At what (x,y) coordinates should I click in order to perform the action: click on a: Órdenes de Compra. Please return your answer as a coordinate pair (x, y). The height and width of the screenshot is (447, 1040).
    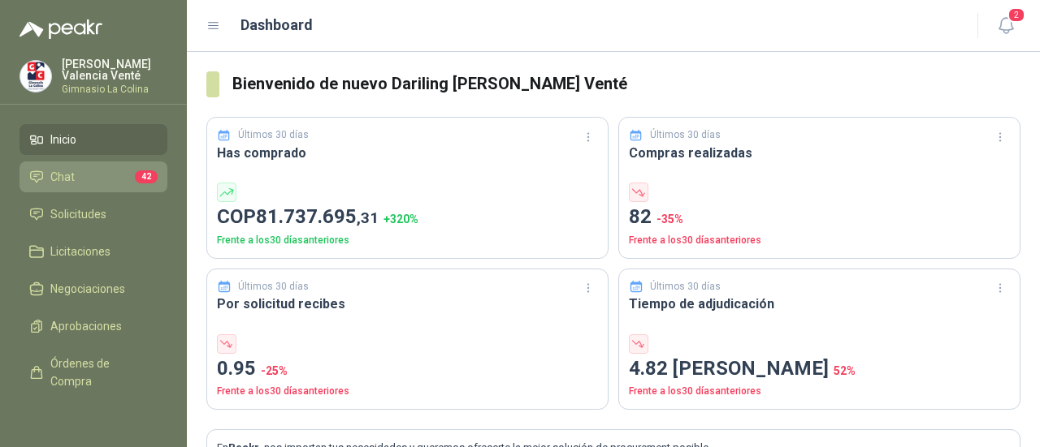
    Looking at the image, I should click on (93, 373).